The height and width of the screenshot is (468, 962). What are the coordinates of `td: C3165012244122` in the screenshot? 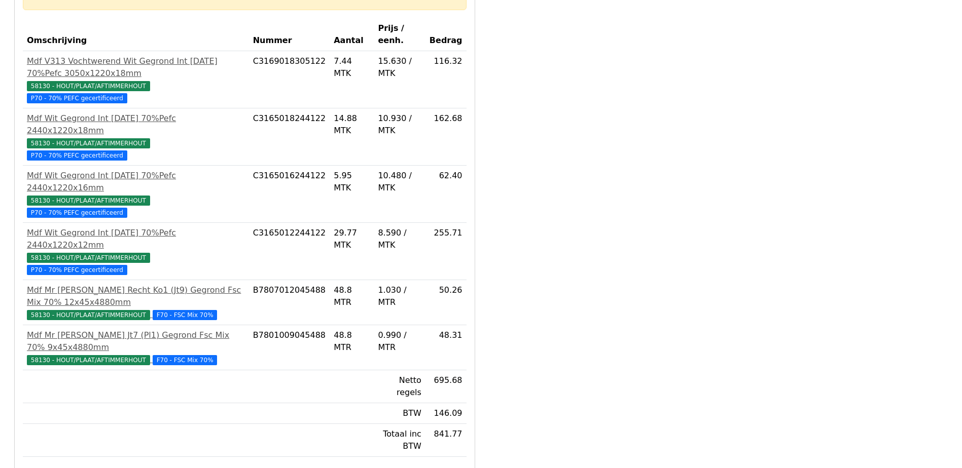 It's located at (289, 251).